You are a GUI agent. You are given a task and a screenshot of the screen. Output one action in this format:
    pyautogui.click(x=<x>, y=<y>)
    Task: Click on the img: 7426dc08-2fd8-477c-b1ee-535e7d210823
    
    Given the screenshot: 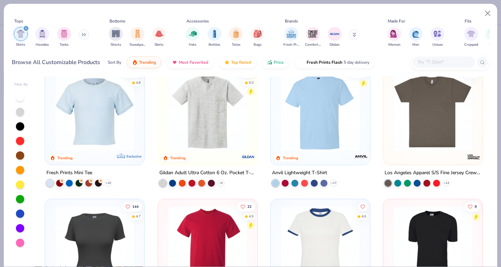 What is the action you would take?
    pyautogui.click(x=320, y=111)
    